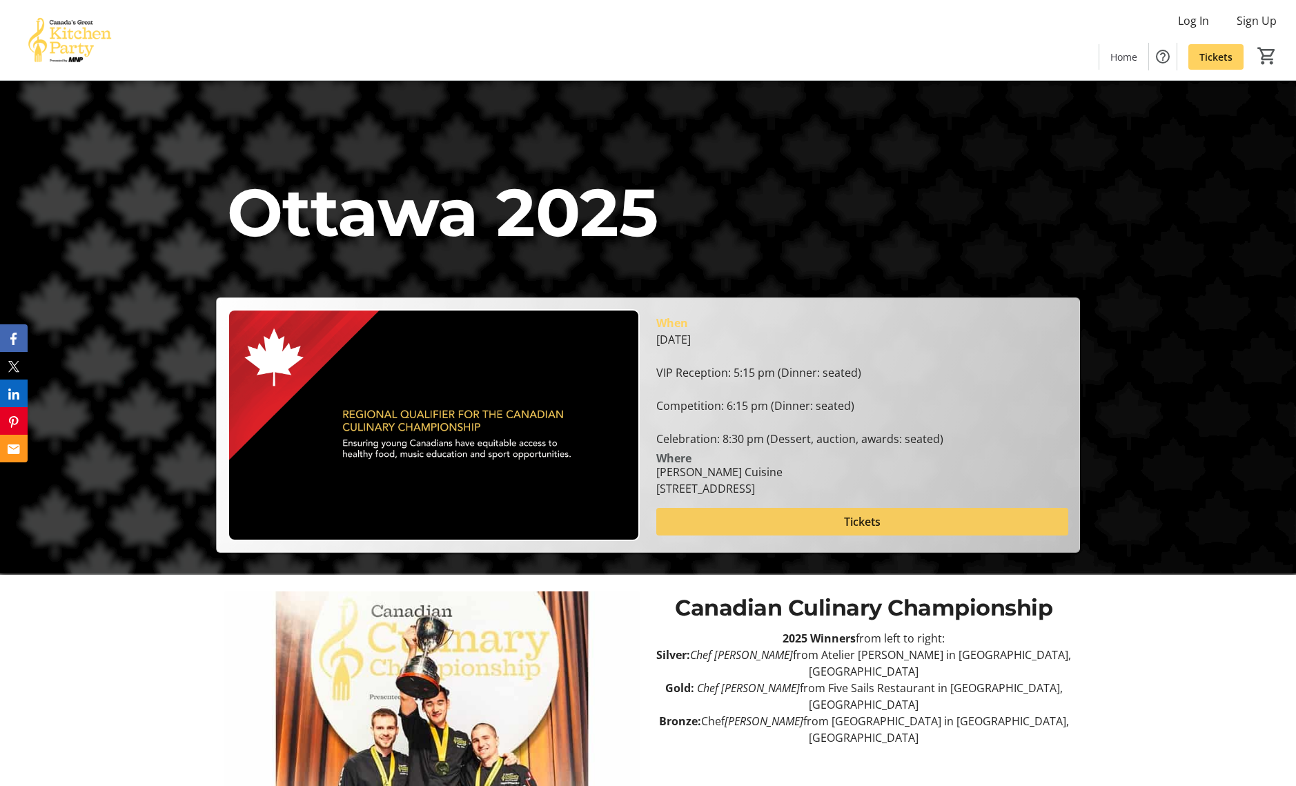 Image resolution: width=1296 pixels, height=786 pixels. What do you see at coordinates (680, 721) in the screenshot?
I see `strong: Bronze:` at bounding box center [680, 721].